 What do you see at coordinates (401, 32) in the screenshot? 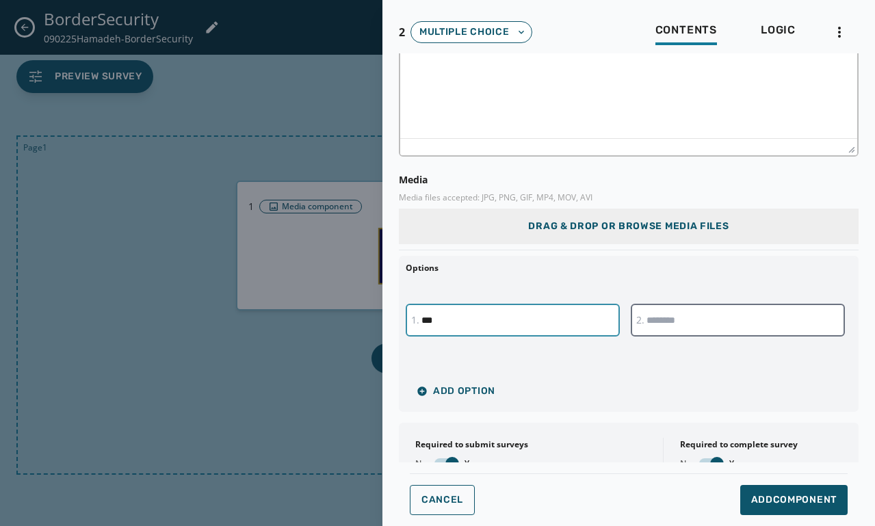
I see `span: 2` at bounding box center [401, 32].